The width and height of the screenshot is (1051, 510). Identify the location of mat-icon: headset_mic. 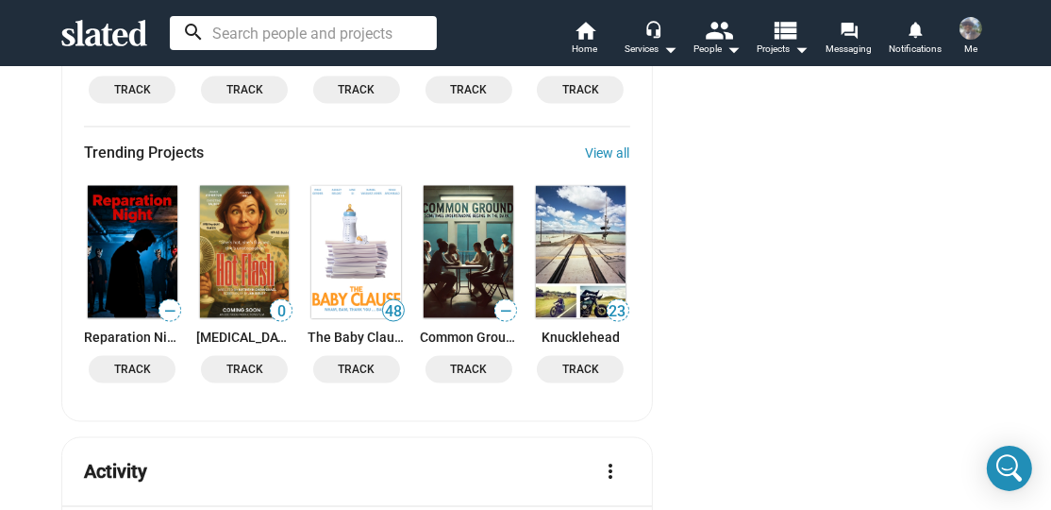
(653, 29).